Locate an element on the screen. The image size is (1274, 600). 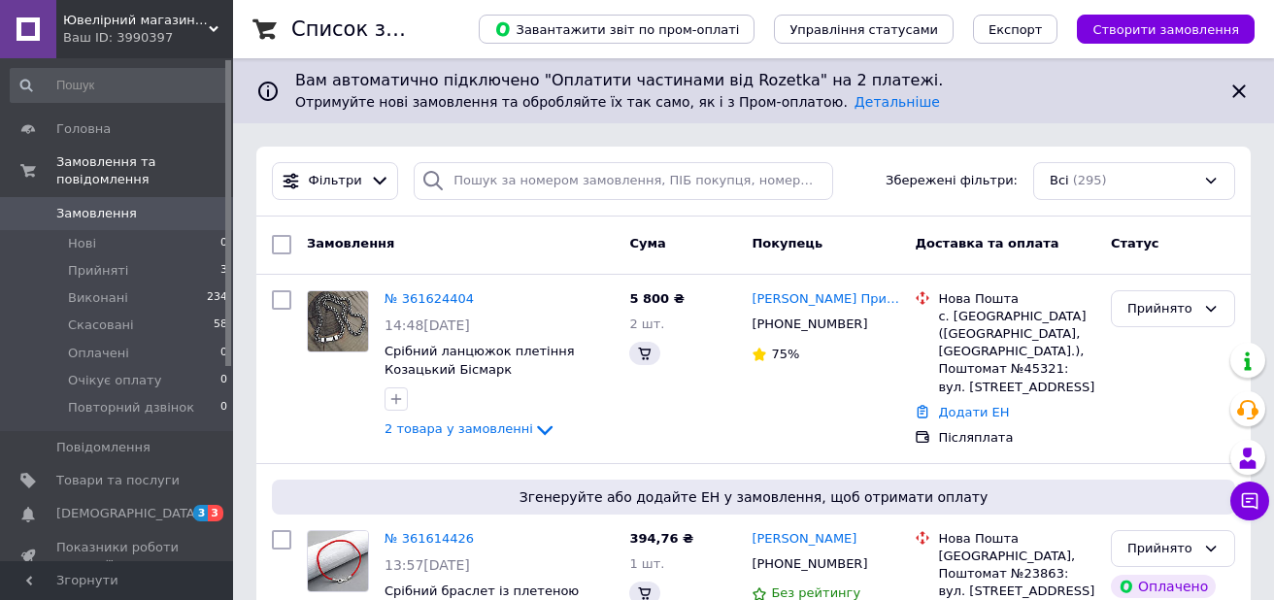
button: Експорт is located at coordinates (1016, 29).